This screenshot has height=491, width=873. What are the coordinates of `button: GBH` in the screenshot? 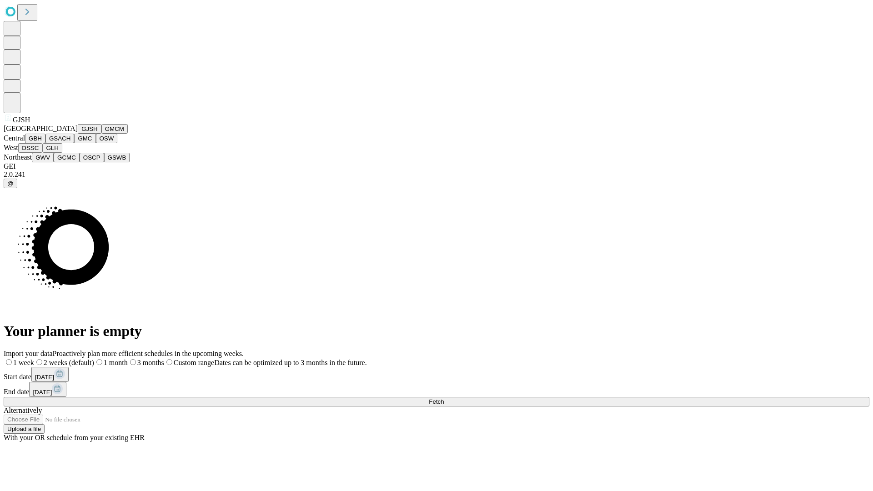 It's located at (35, 138).